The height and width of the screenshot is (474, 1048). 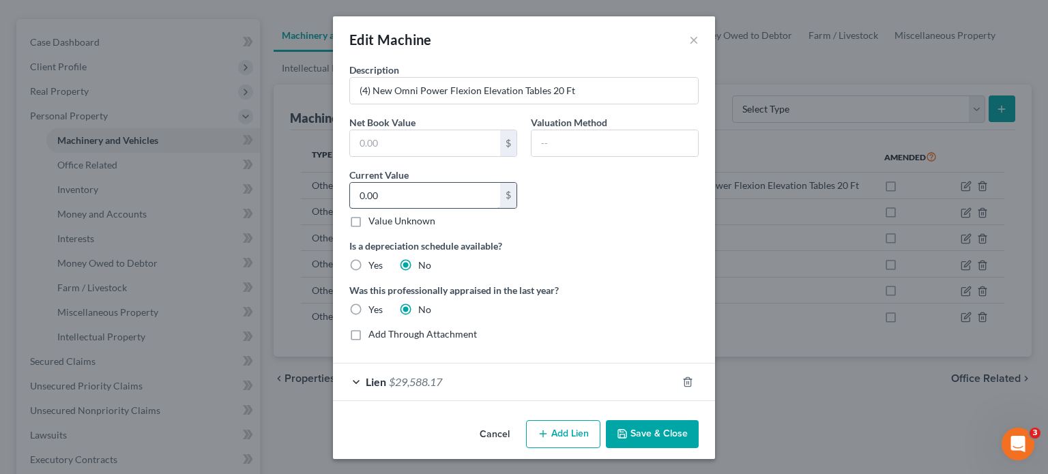 What do you see at coordinates (652, 435) in the screenshot?
I see `button: Save & Close` at bounding box center [652, 435].